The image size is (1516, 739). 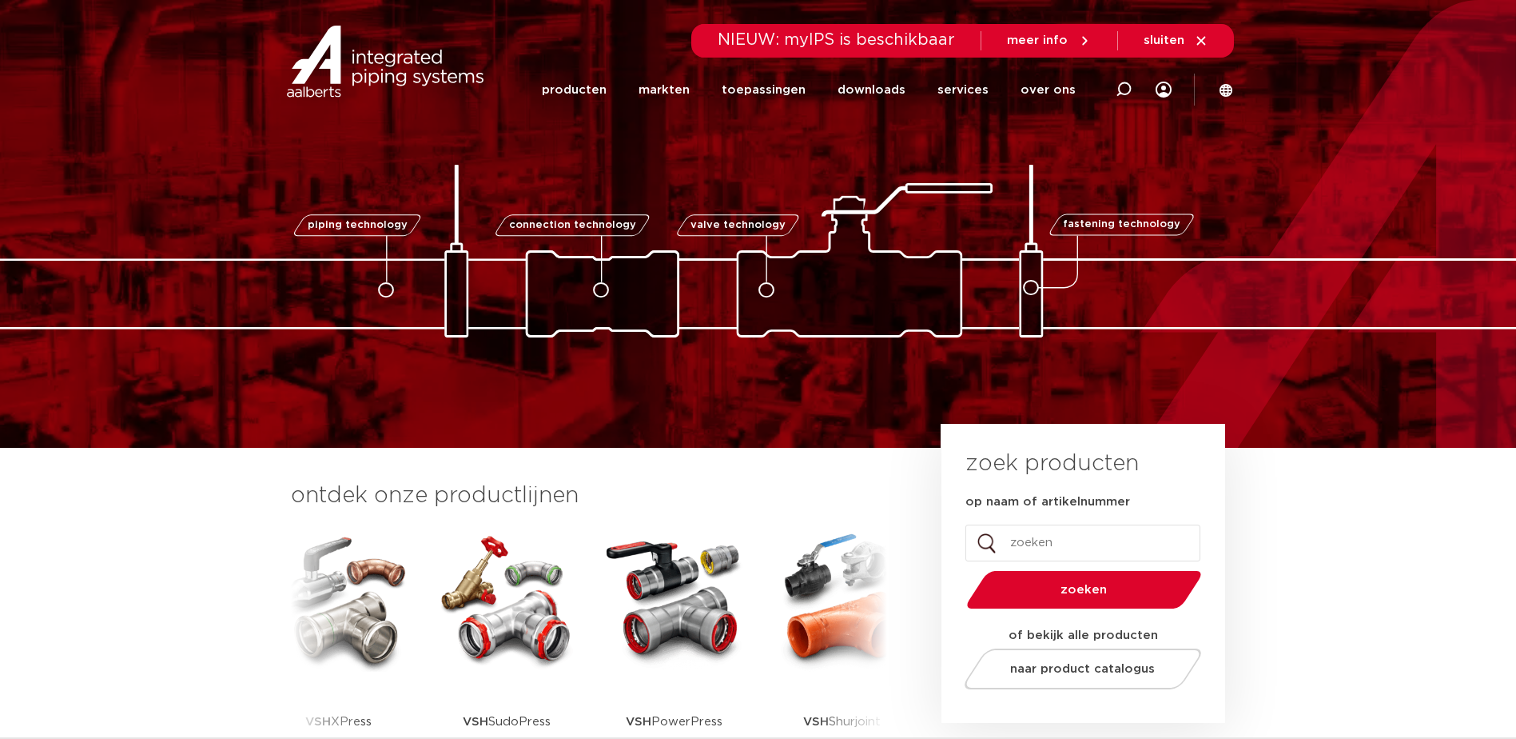 I want to click on a: naar product catalogus, so click(x=1082, y=668).